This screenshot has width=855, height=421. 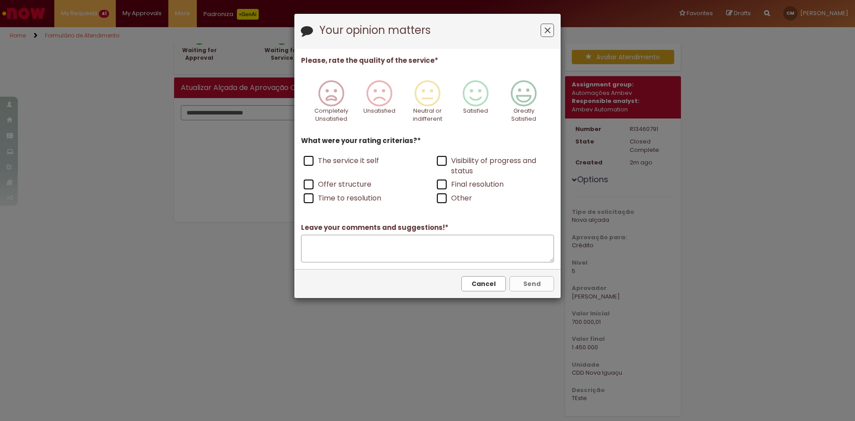 I want to click on div: Completely Unsatisfied, so click(x=331, y=104).